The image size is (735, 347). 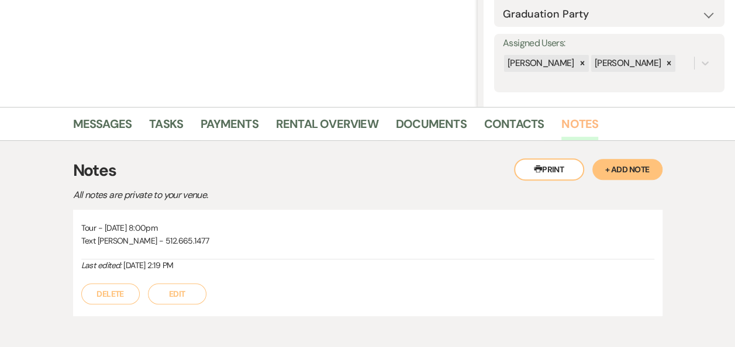 What do you see at coordinates (627, 169) in the screenshot?
I see `button: + Add Note` at bounding box center [627, 169].